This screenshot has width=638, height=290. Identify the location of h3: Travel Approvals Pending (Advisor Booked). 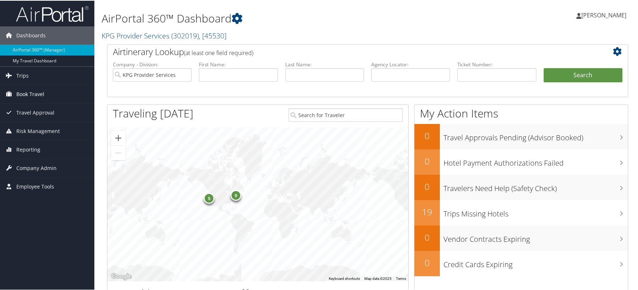
(536, 135).